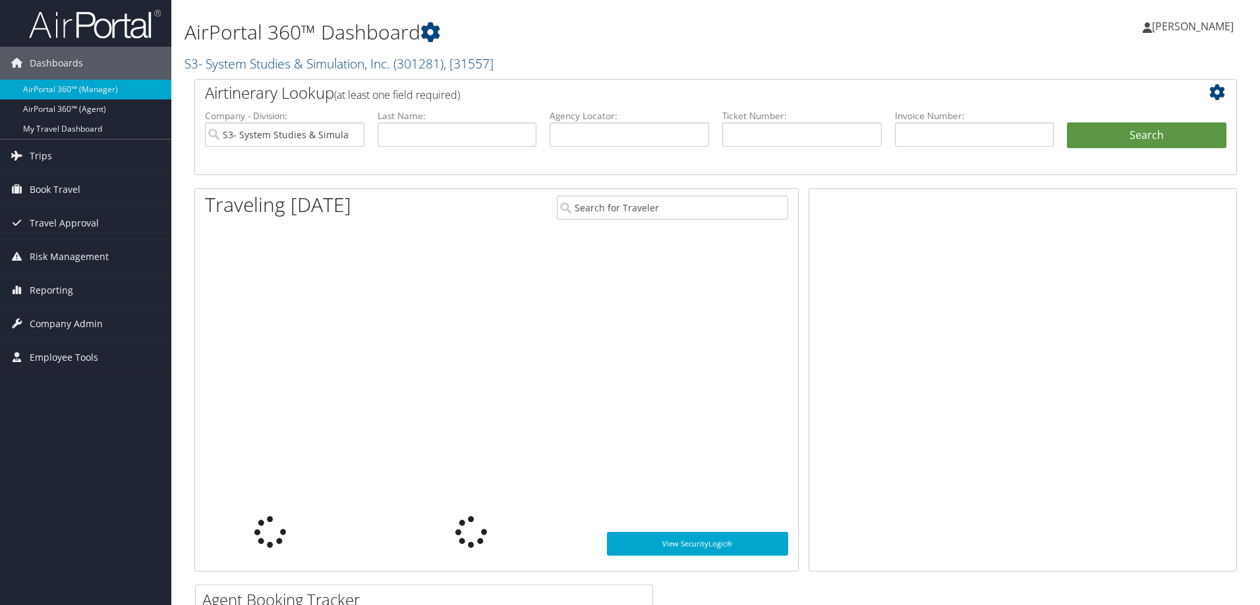 This screenshot has width=1260, height=605. Describe the element at coordinates (418, 63) in the screenshot. I see `span: ( 301281 )` at that location.